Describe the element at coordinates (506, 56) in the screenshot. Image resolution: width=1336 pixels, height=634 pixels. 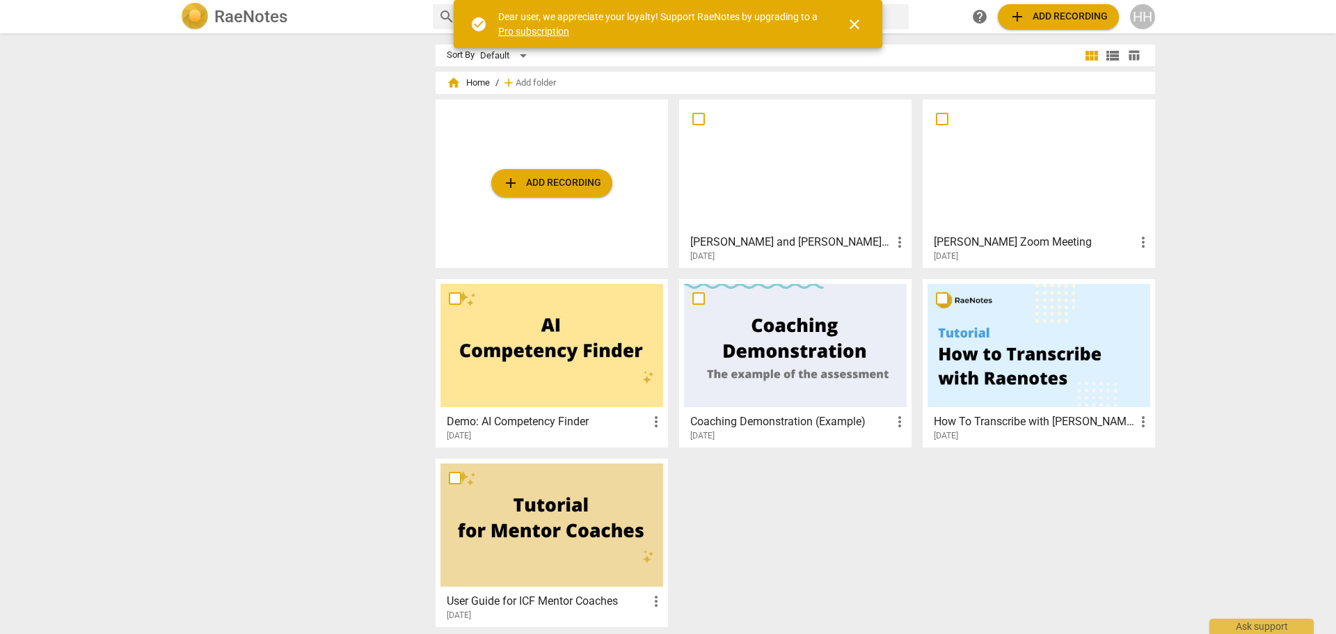
I see `div: Default` at that location.